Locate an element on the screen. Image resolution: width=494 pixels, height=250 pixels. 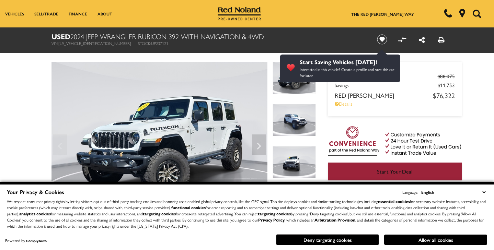
button: Open the search field is located at coordinates (477, 14).